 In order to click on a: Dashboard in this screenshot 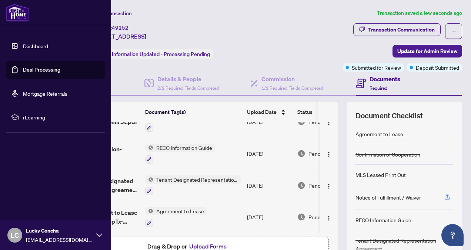, I will do `click(36, 46)`.